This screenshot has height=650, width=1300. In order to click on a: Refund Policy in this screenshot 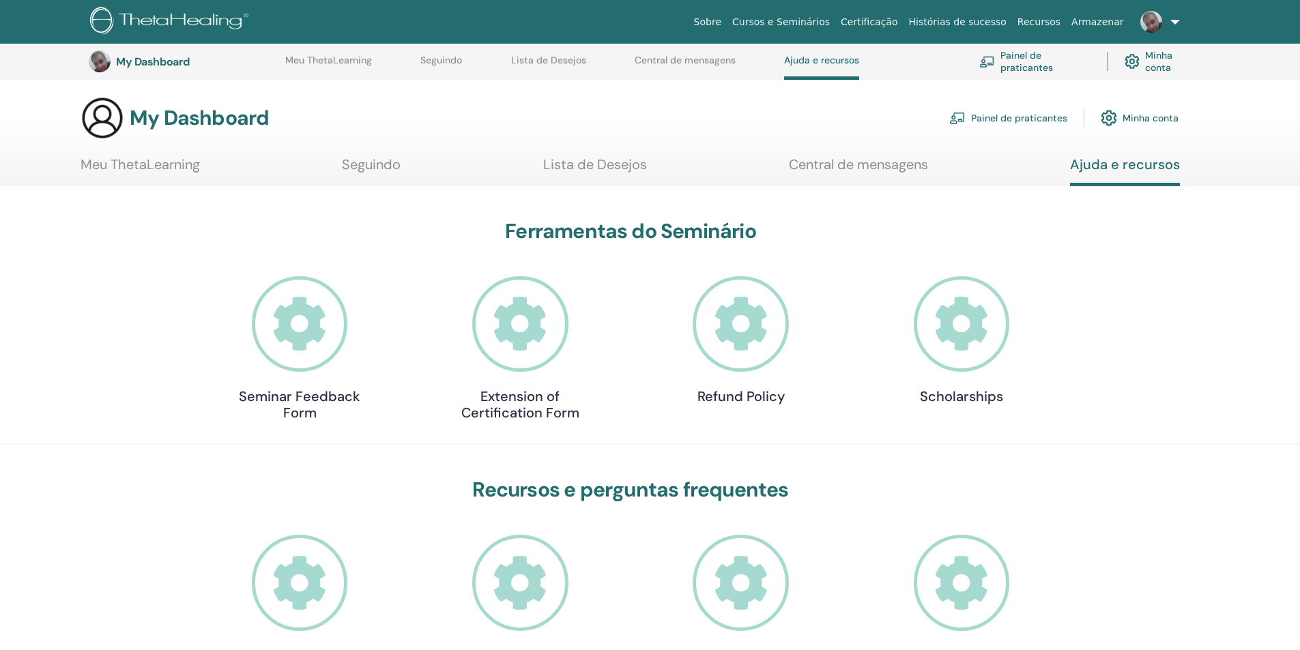, I will do `click(741, 340)`.